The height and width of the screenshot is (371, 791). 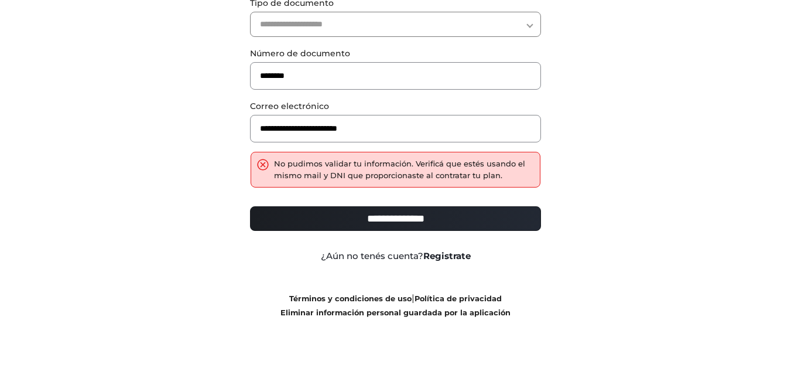 I want to click on label: Número de documento, so click(x=395, y=53).